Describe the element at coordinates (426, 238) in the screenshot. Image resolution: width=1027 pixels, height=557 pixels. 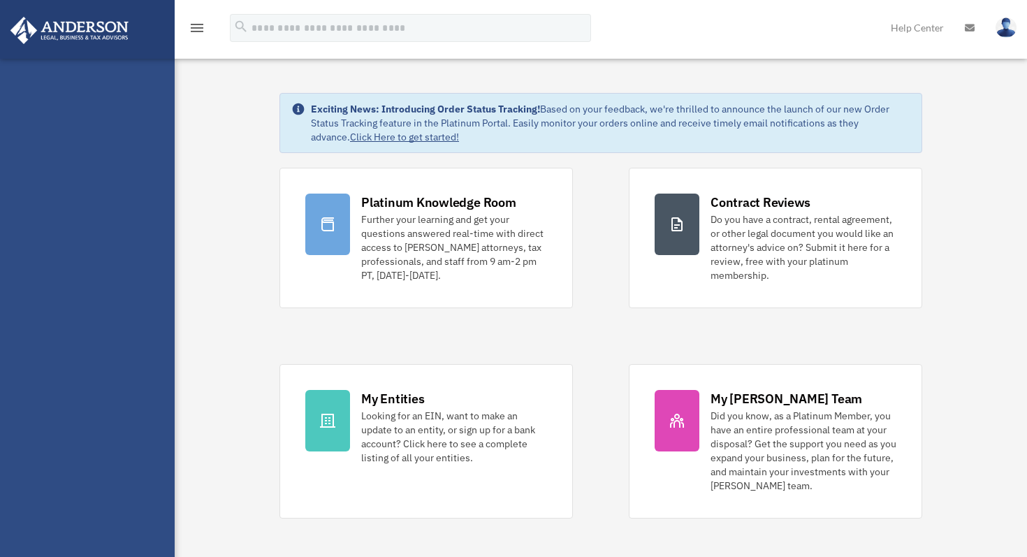
I see `a: Platinum Knowledge Room Further your learning and get your questions answered real-time with dire...` at that location.